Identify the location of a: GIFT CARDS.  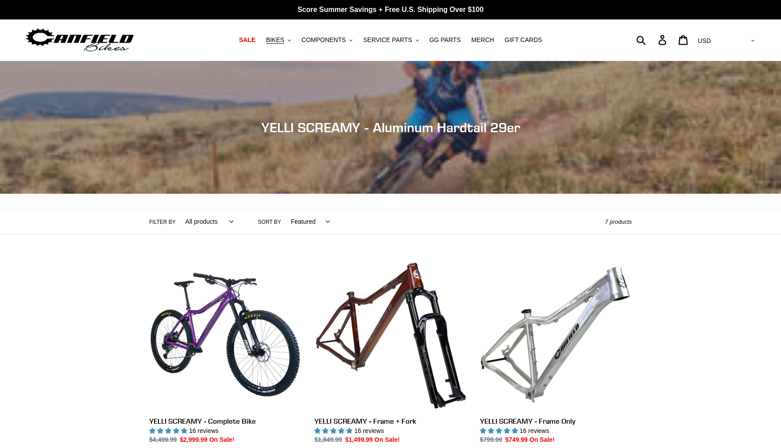
(523, 40).